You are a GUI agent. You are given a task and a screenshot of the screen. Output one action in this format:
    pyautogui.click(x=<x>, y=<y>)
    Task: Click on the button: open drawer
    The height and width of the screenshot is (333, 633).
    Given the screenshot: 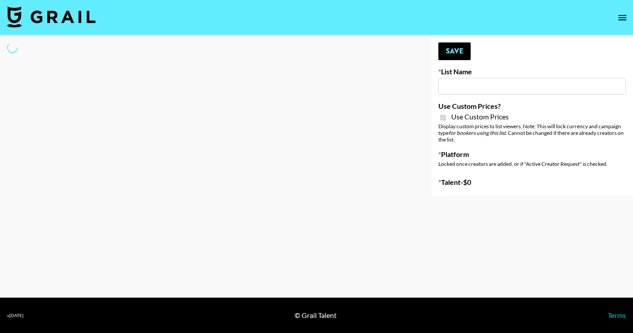 What is the action you would take?
    pyautogui.click(x=623, y=18)
    